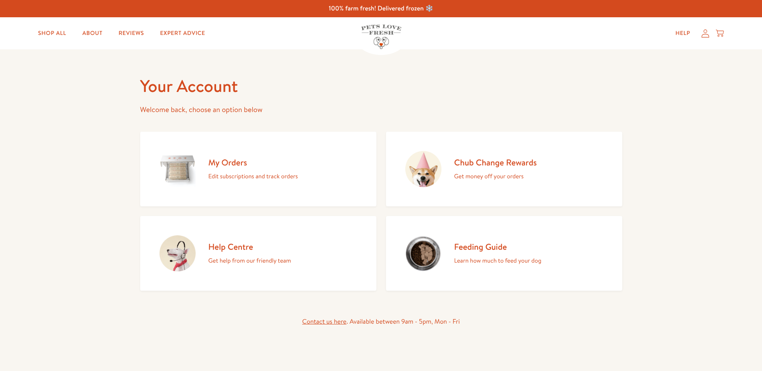 The height and width of the screenshot is (371, 762). I want to click on h2: Feeding Guide, so click(498, 247).